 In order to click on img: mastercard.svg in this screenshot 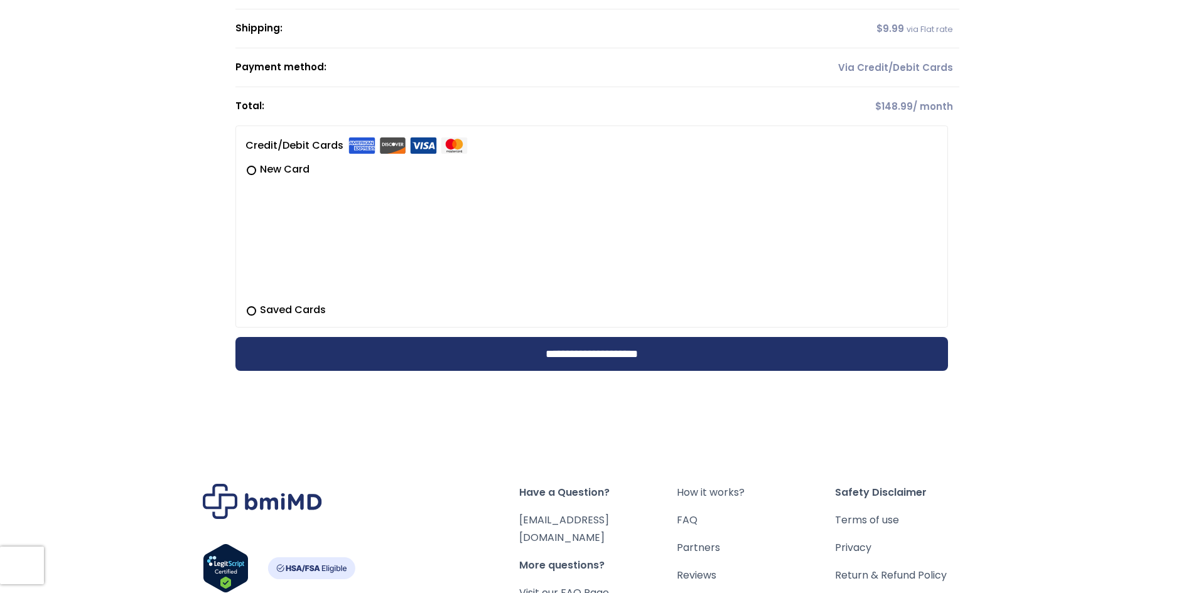, I will do `click(454, 146)`.